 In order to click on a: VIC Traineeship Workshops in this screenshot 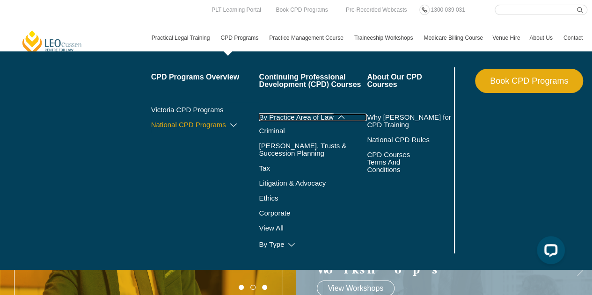, I will do `click(434, 262)`.